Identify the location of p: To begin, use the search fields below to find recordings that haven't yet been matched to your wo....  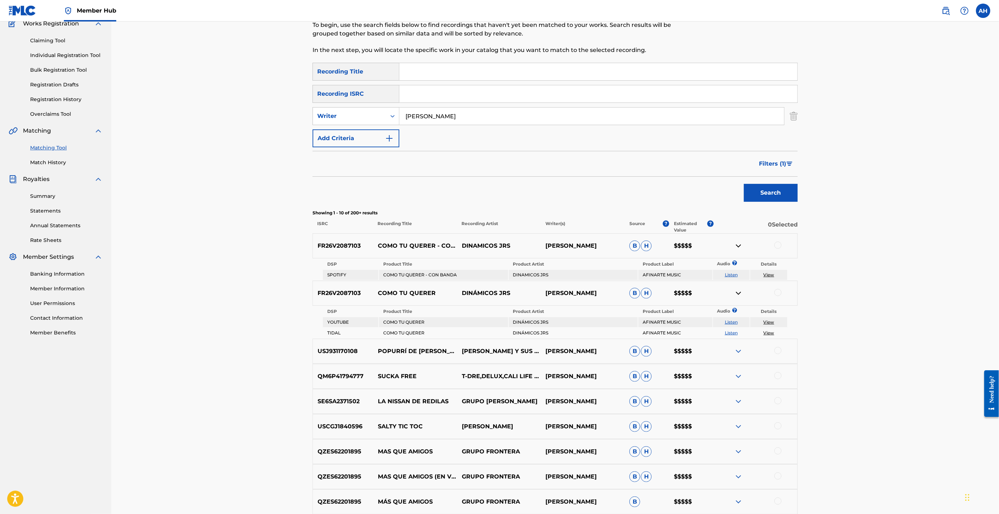
(499, 29).